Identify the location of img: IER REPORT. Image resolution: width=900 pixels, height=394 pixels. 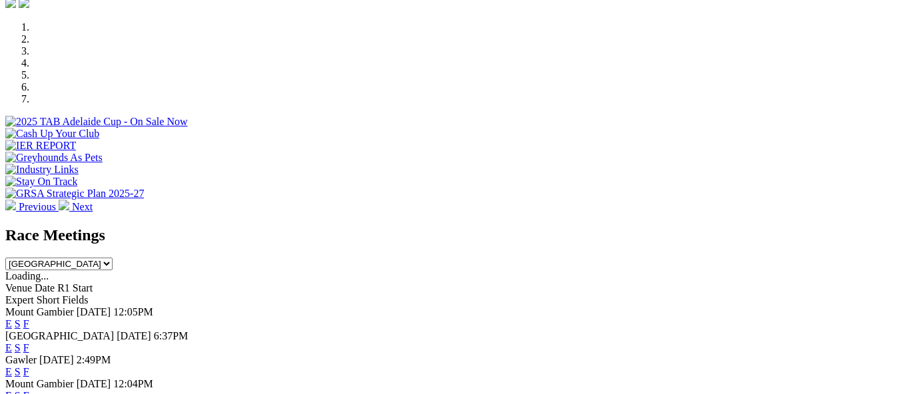
(41, 146).